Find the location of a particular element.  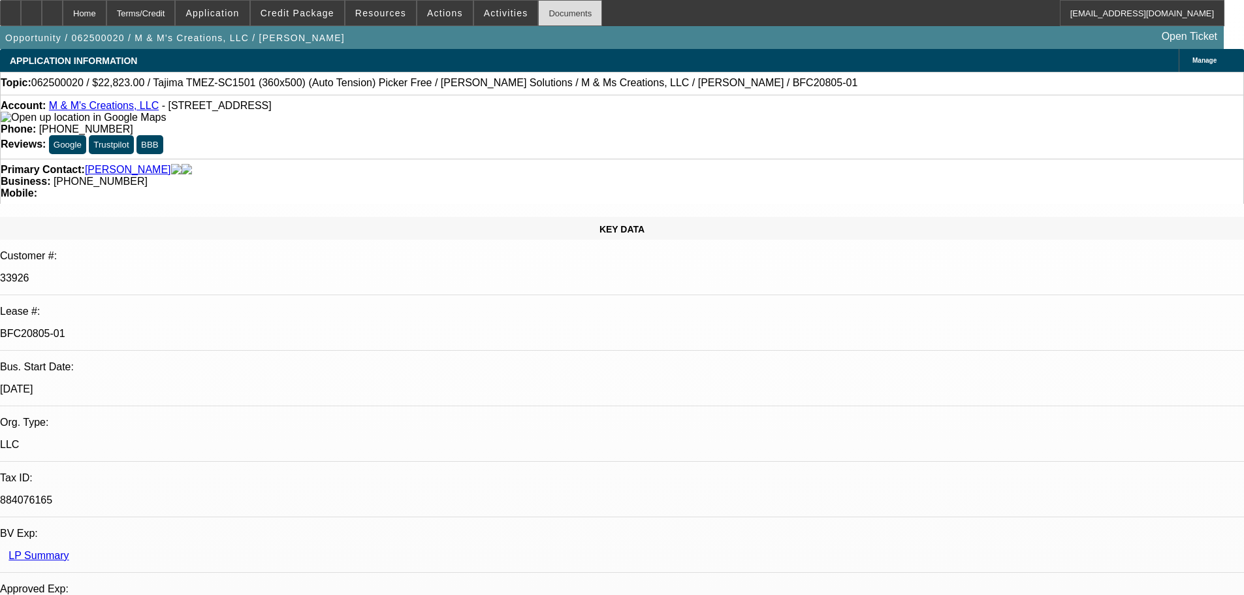

a: View Google Maps is located at coordinates (83, 117).